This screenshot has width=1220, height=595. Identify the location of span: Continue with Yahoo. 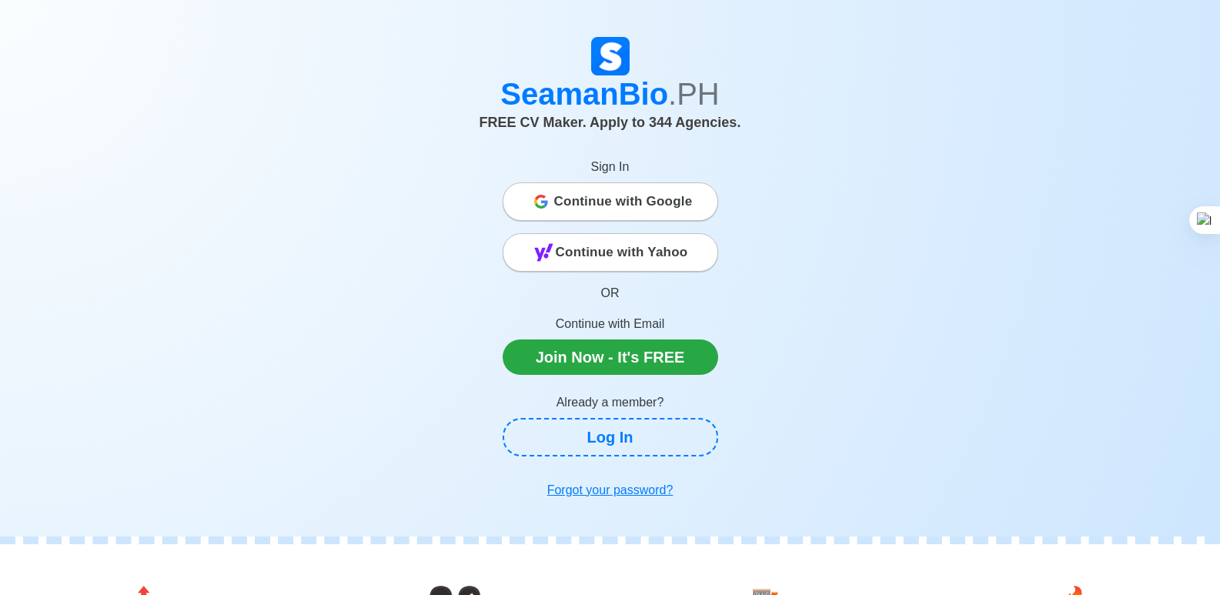
(622, 252).